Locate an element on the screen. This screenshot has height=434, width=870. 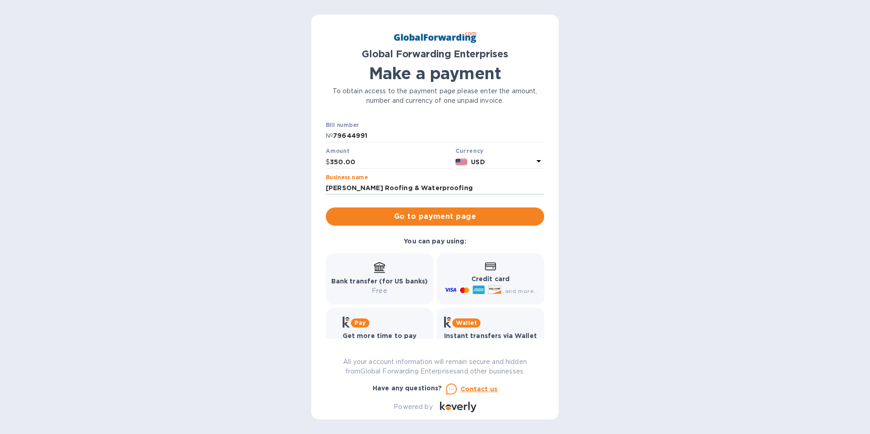
b: Global Forwarding Enterprises is located at coordinates (435, 54).